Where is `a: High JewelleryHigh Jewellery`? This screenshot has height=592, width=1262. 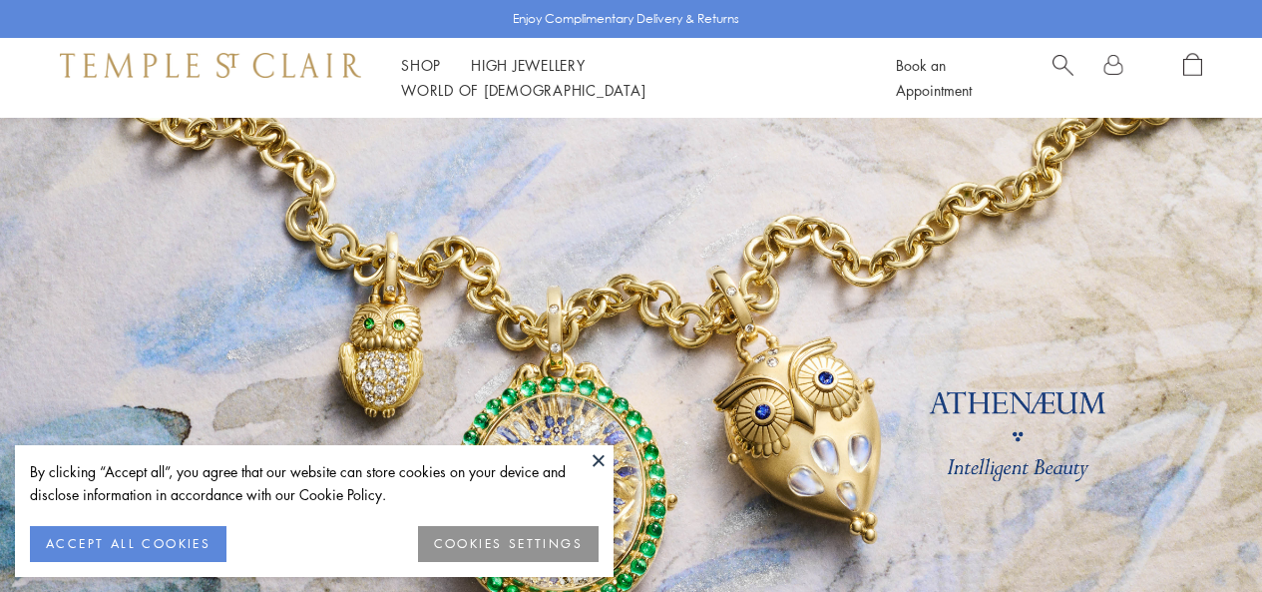
a: High JewelleryHigh Jewellery is located at coordinates (528, 65).